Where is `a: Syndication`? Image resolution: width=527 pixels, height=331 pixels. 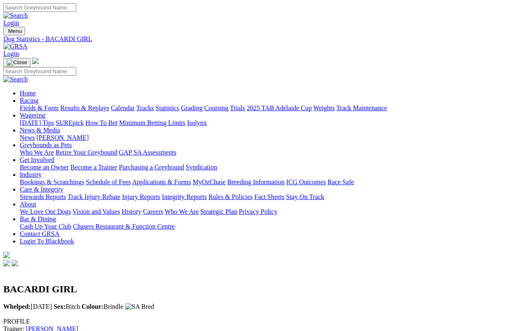
a: Syndication is located at coordinates (201, 167).